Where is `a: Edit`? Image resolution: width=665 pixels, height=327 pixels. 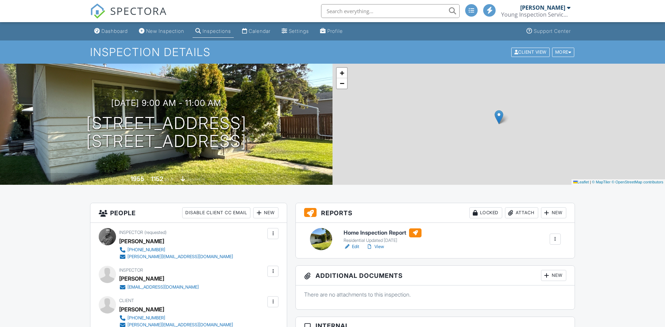 a: Edit is located at coordinates (351, 247).